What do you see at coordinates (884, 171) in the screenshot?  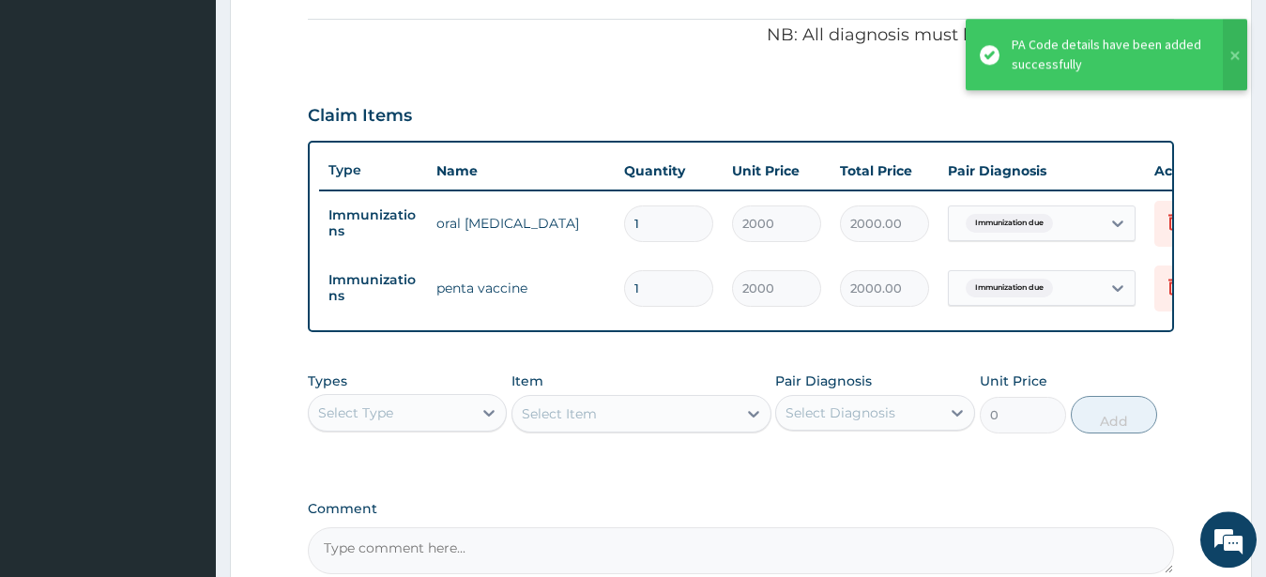 I see `th: Total Price` at bounding box center [884, 171].